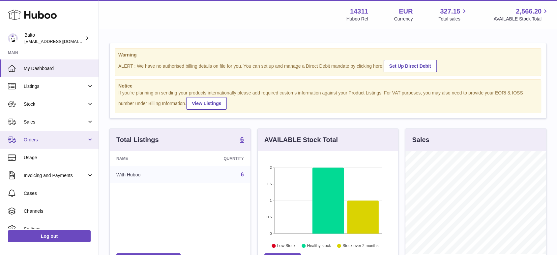 The height and width of the screenshot is (255, 557). What do you see at coordinates (269, 217) in the screenshot?
I see `text: 0.5` at bounding box center [269, 217].